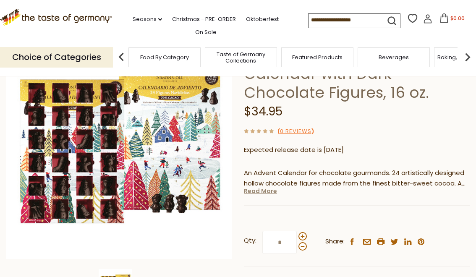  I want to click on a: Taste of Germany Collections, so click(241, 58).